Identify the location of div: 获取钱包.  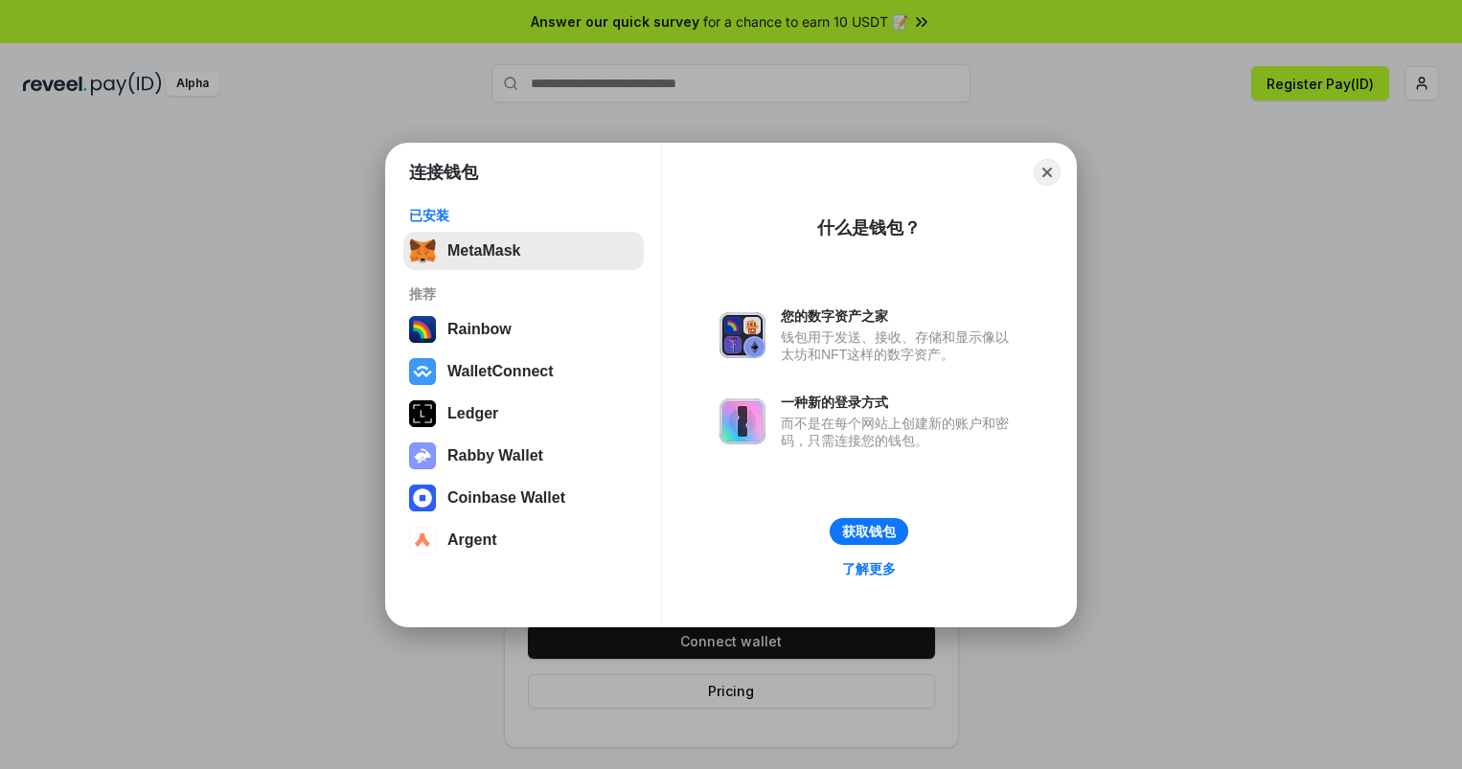
(869, 532).